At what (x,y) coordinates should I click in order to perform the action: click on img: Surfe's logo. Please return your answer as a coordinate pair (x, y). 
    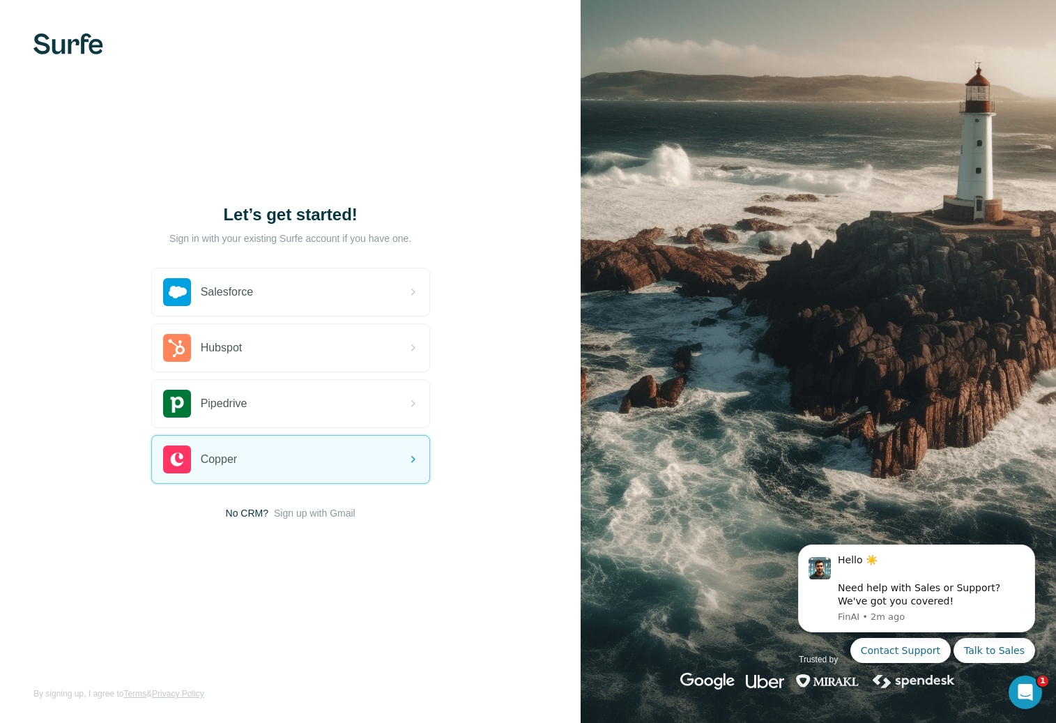
    Looking at the image, I should click on (68, 44).